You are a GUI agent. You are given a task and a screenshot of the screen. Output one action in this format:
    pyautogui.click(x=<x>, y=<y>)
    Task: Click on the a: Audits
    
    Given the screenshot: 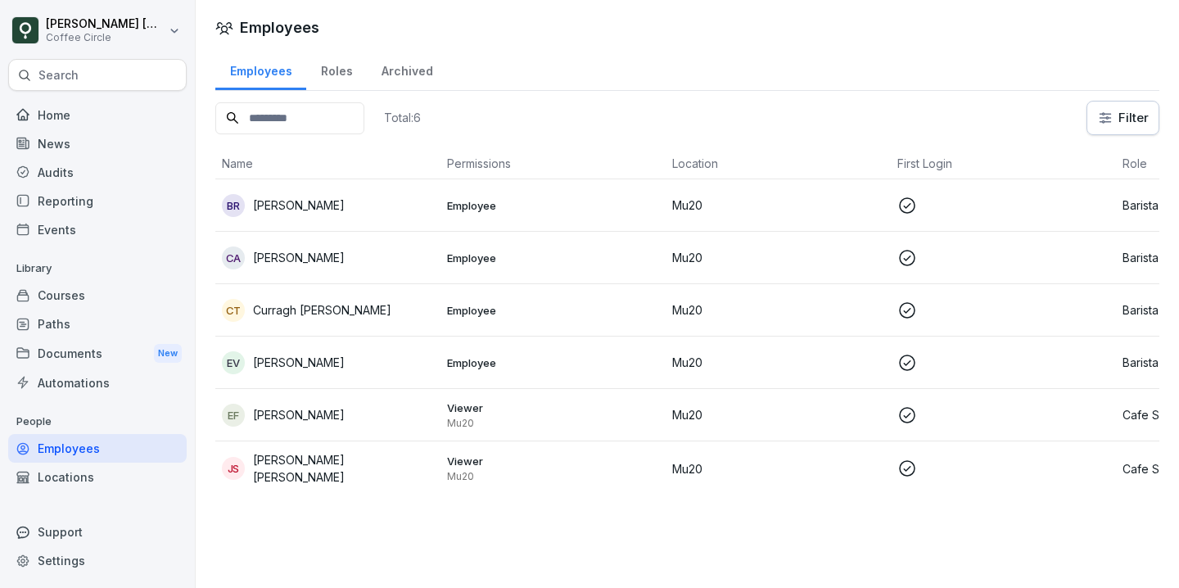 What is the action you would take?
    pyautogui.click(x=97, y=172)
    